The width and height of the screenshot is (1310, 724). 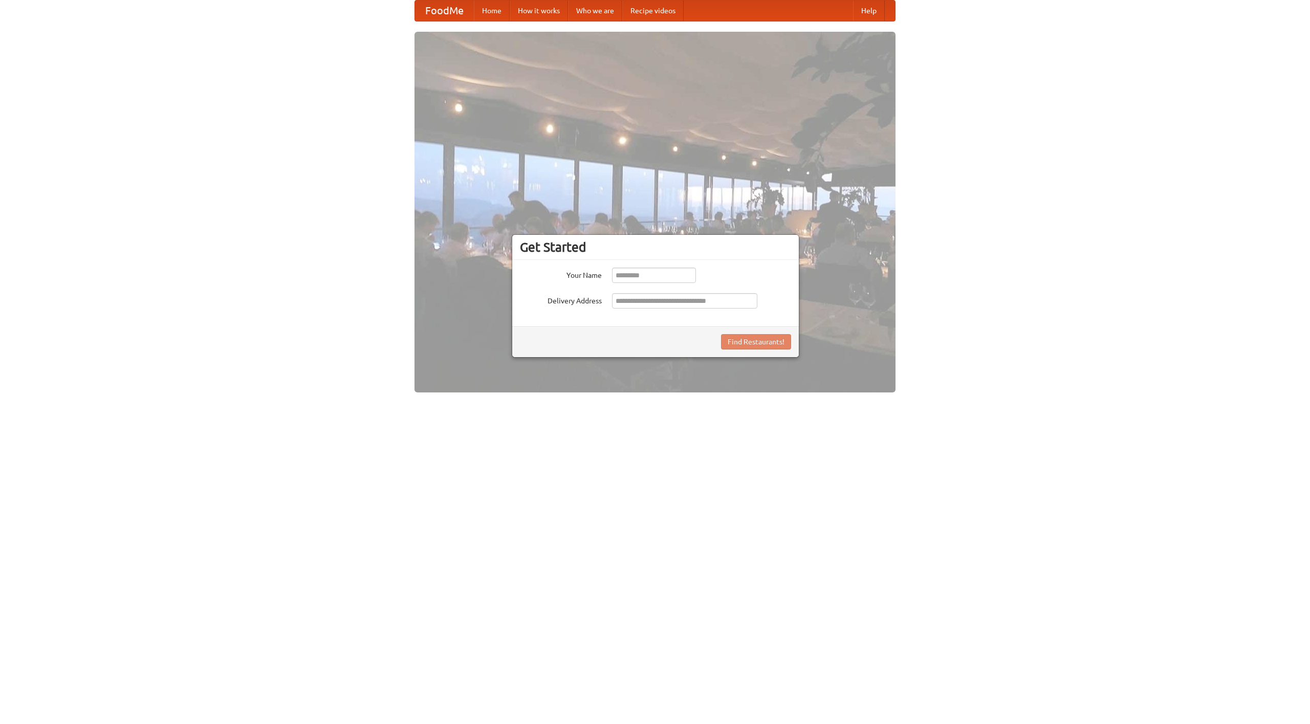 What do you see at coordinates (869, 11) in the screenshot?
I see `a: Help` at bounding box center [869, 11].